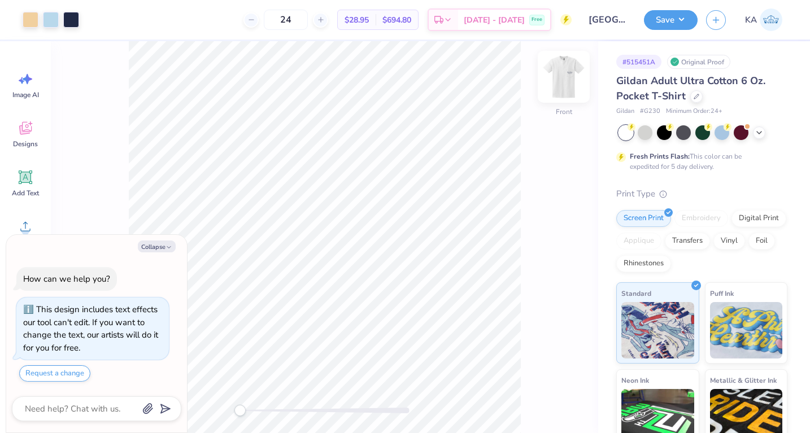  I want to click on span: Standard, so click(636, 293).